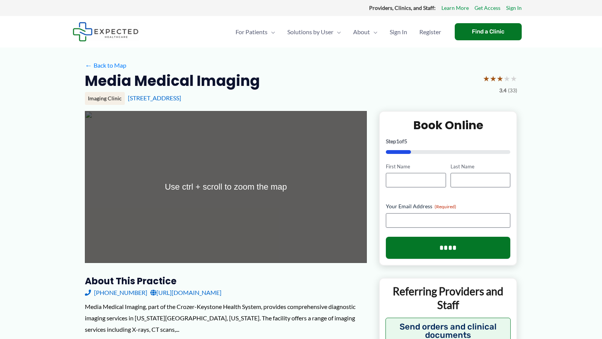  Describe the element at coordinates (503, 91) in the screenshot. I see `span: 3.4` at that location.